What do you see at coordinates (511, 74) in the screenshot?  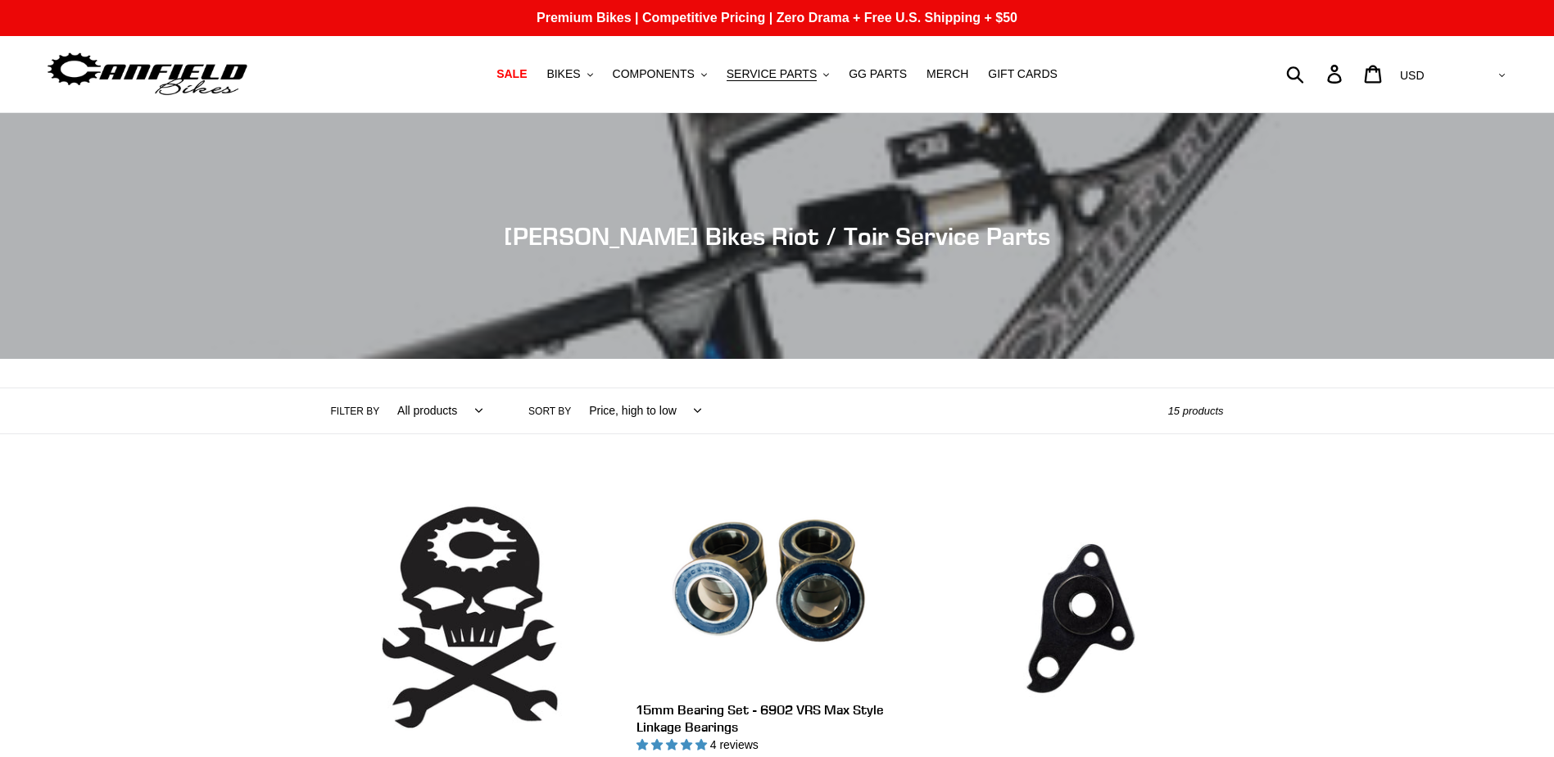 I see `span: SALE` at bounding box center [511, 74].